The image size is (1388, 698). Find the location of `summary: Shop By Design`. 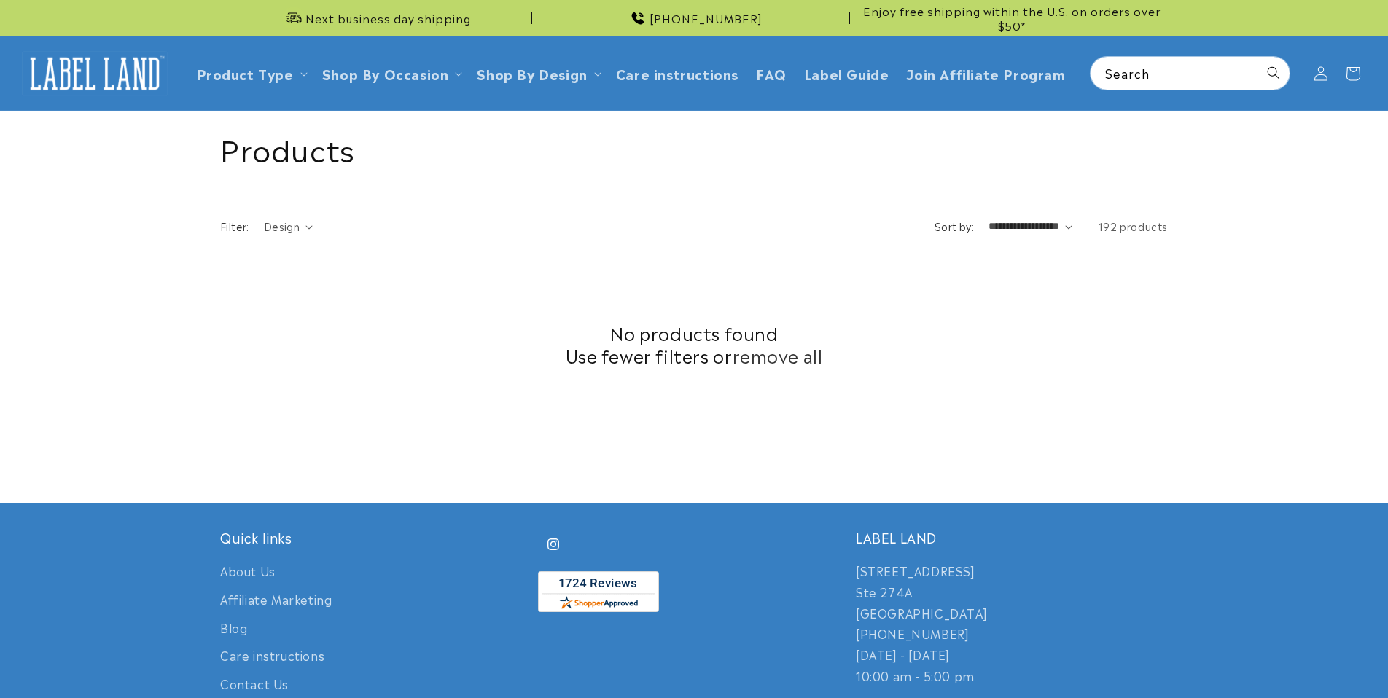

summary: Shop By Design is located at coordinates (537, 73).